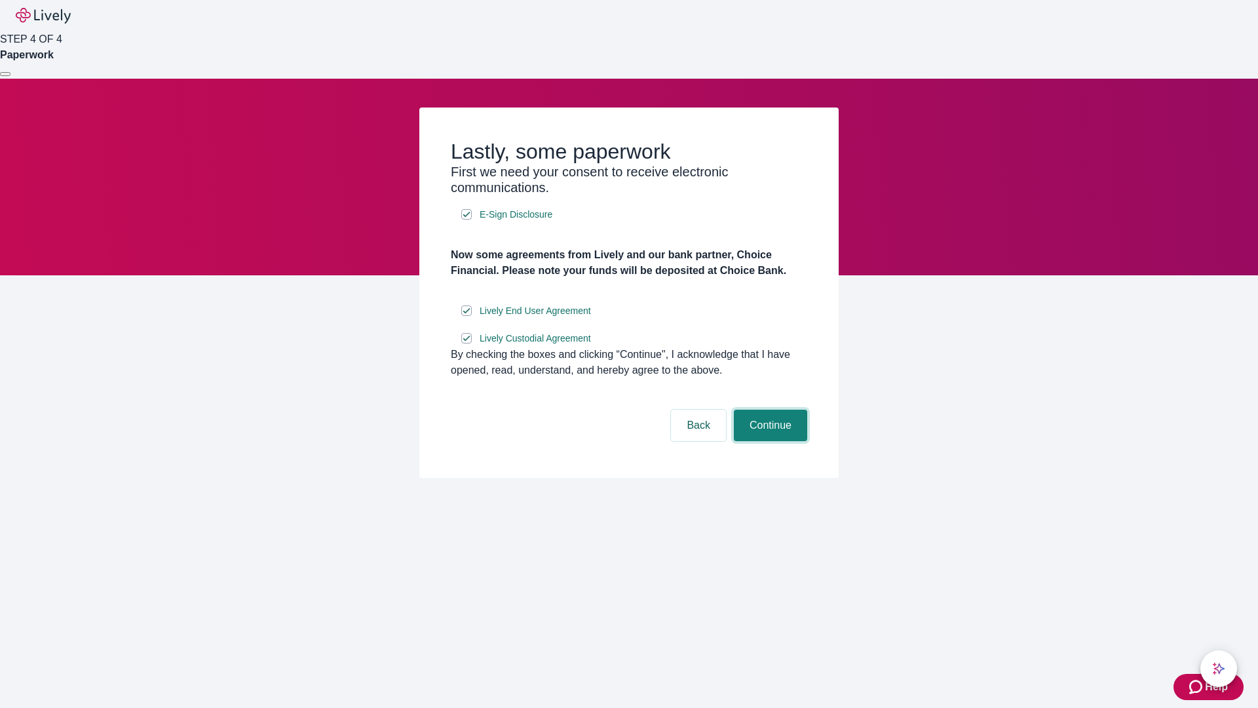 The image size is (1258, 708). Describe the element at coordinates (516, 214) in the screenshot. I see `span: E-Sign Disclosure` at that location.